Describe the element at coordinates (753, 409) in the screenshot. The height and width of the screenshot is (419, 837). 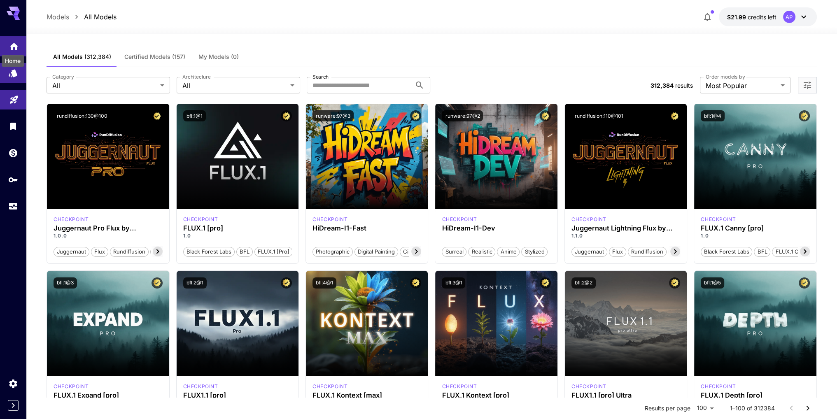
I see `p: 1–100 of 312384` at that location.